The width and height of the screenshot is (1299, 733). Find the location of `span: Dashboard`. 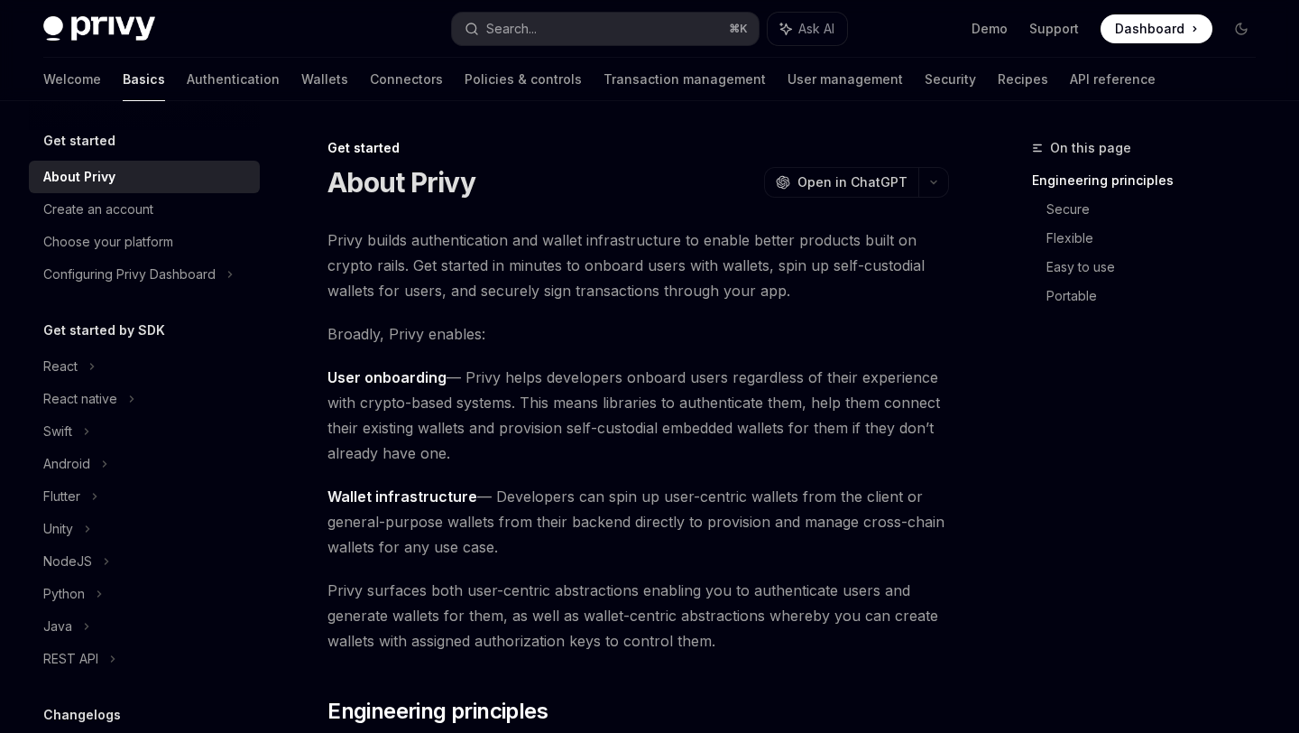

span: Dashboard is located at coordinates (1149, 29).